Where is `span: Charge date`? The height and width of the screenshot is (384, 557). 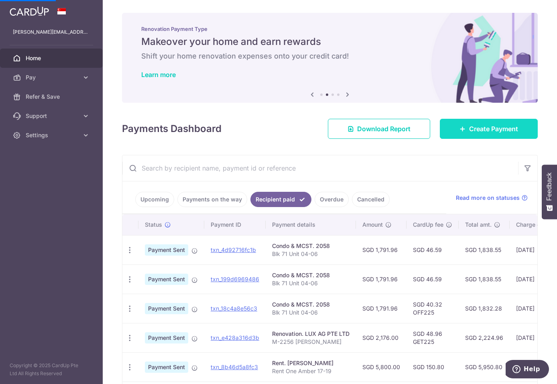 span: Charge date is located at coordinates (532, 225).